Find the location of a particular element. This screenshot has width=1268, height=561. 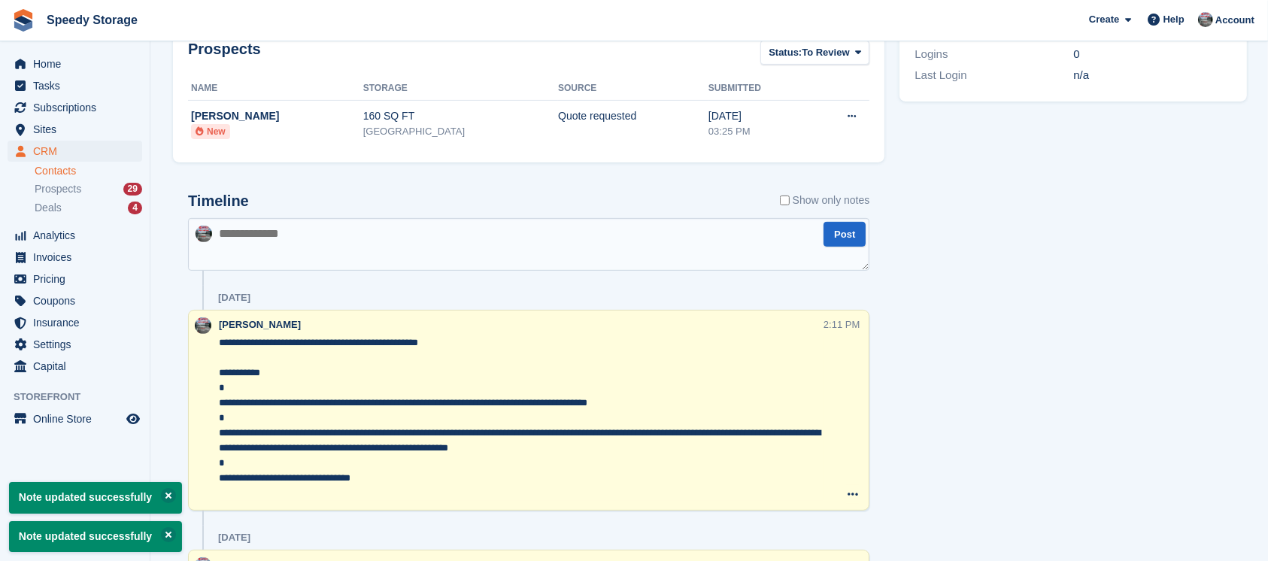

span: Invoices is located at coordinates (78, 257).